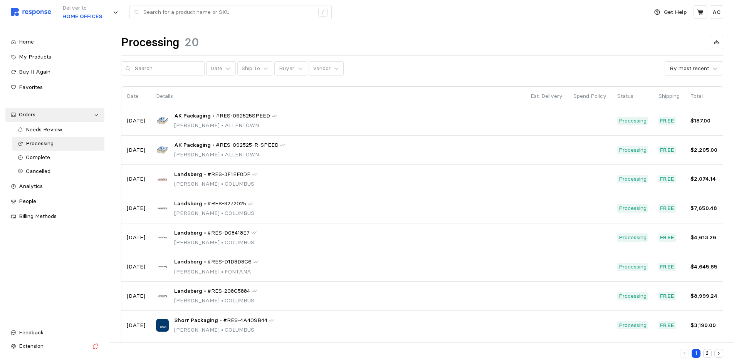 Image resolution: width=734 pixels, height=364 pixels. Describe the element at coordinates (703, 96) in the screenshot. I see `p: Total` at that location.